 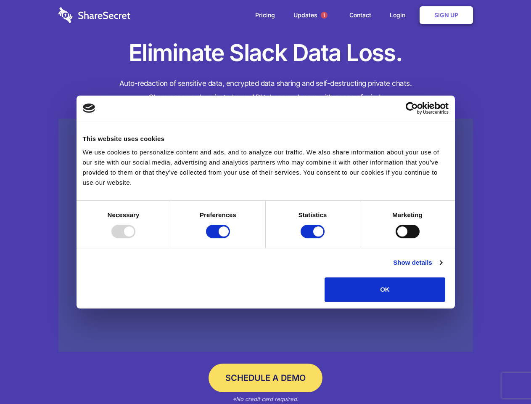 What do you see at coordinates (89, 108) in the screenshot?
I see `img: logo` at bounding box center [89, 108].